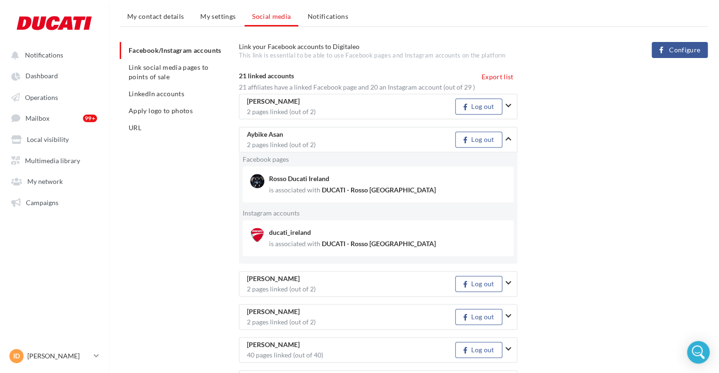 The image size is (719, 373). Describe the element at coordinates (54, 75) in the screenshot. I see `a: Dashboard` at that location.